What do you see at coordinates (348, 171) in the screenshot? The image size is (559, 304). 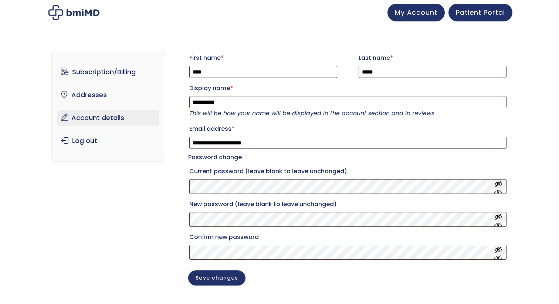 I see `label: Current password (leave blank to leave unchanged)` at bounding box center [348, 171].